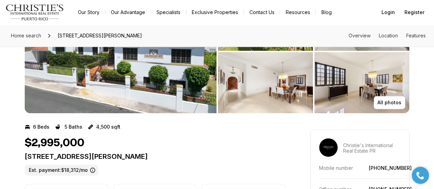 The height and width of the screenshot is (189, 434). I want to click on a: Our Advantage, so click(128, 12).